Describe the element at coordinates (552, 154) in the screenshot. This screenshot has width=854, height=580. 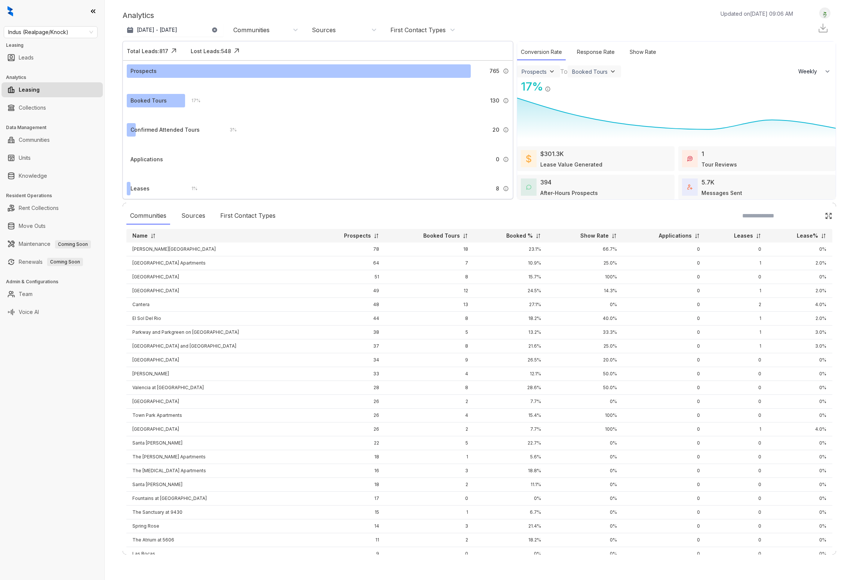
I see `div: $301.3K` at that location.